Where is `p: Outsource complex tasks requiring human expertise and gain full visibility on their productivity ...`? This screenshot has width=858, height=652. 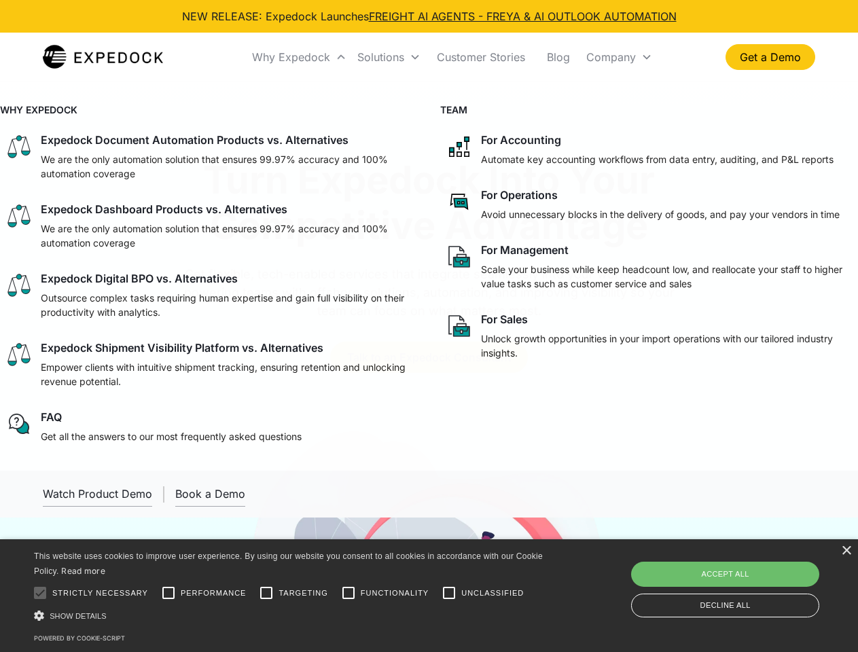 p: Outsource complex tasks requiring human expertise and gain full visibility on their productivity ... is located at coordinates (227, 305).